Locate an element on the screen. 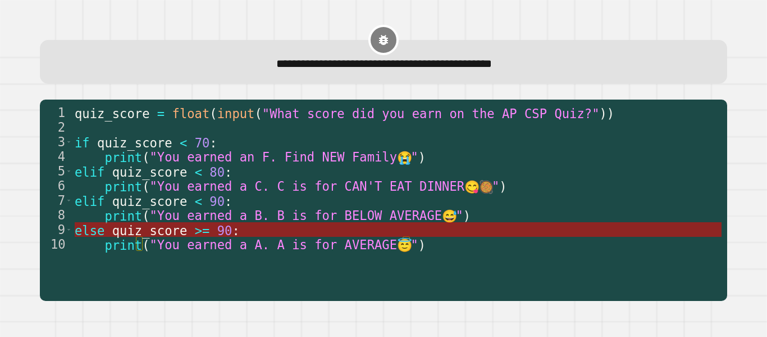  div: 8 is located at coordinates (56, 215).